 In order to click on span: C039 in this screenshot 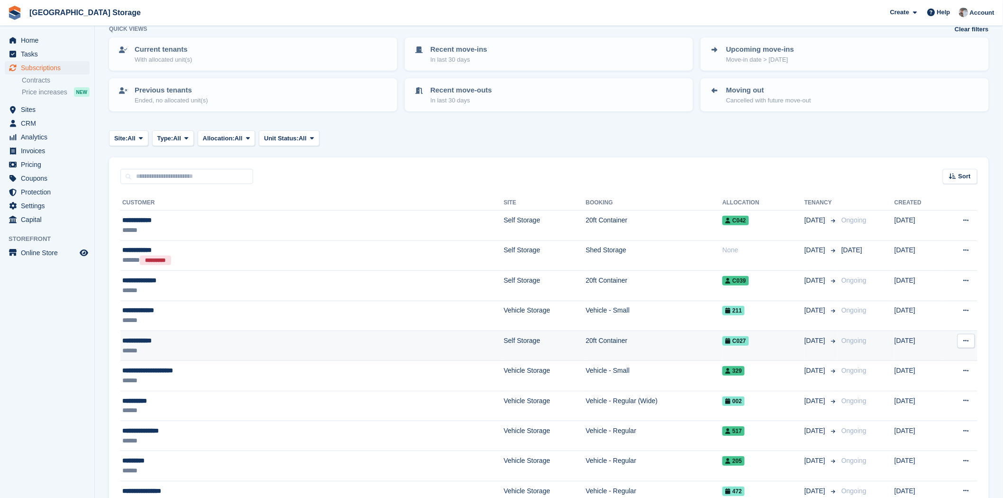, I will do `click(736, 281)`.